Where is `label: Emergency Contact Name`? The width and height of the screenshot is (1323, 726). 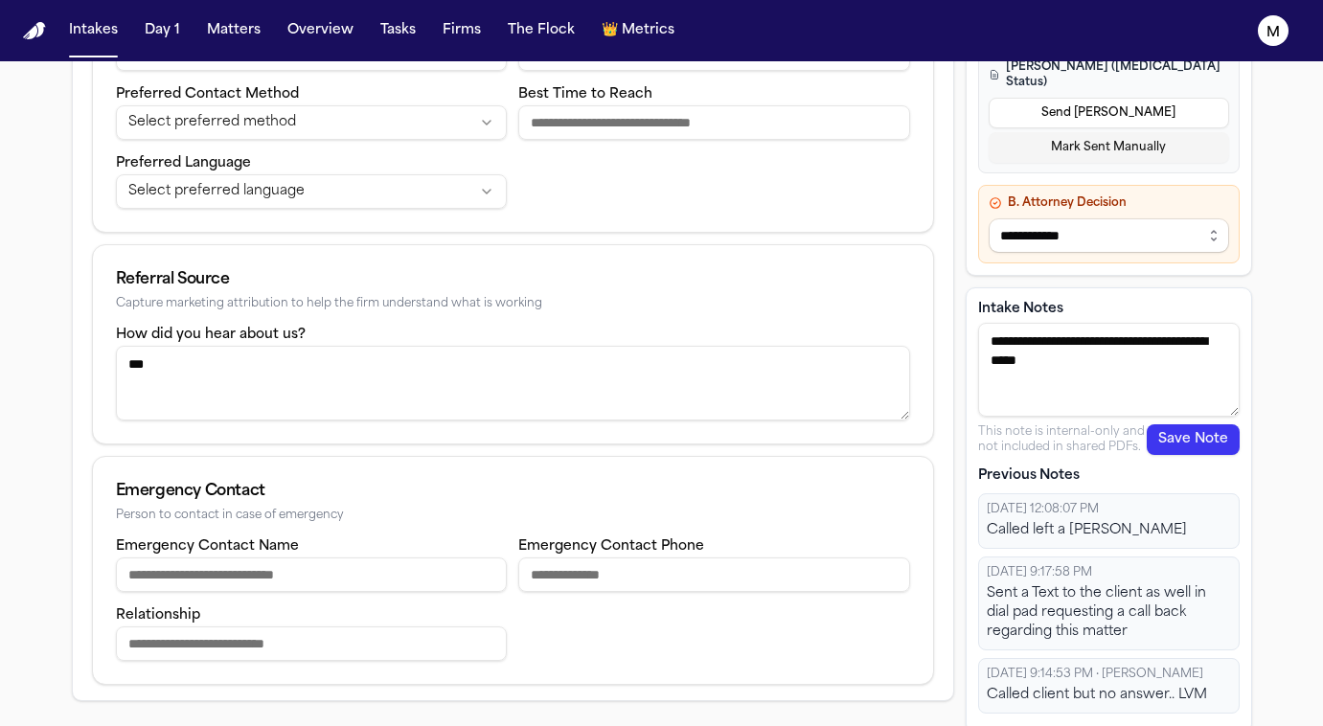 label: Emergency Contact Name is located at coordinates (207, 546).